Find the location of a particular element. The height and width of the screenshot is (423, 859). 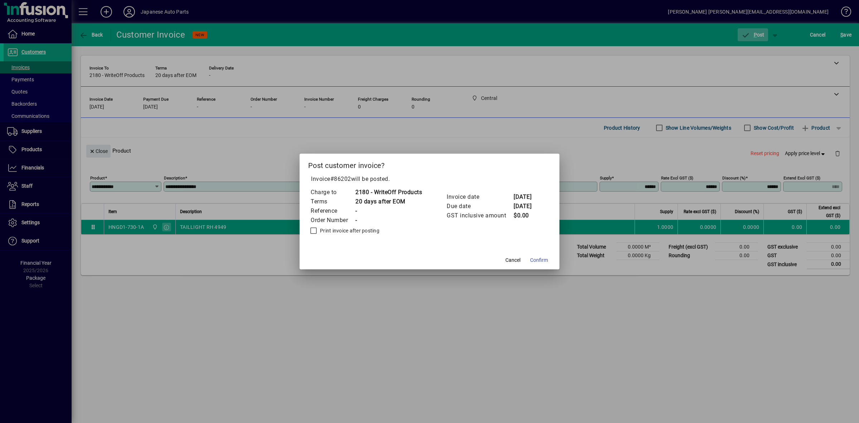

button: Confirm is located at coordinates (539, 260).